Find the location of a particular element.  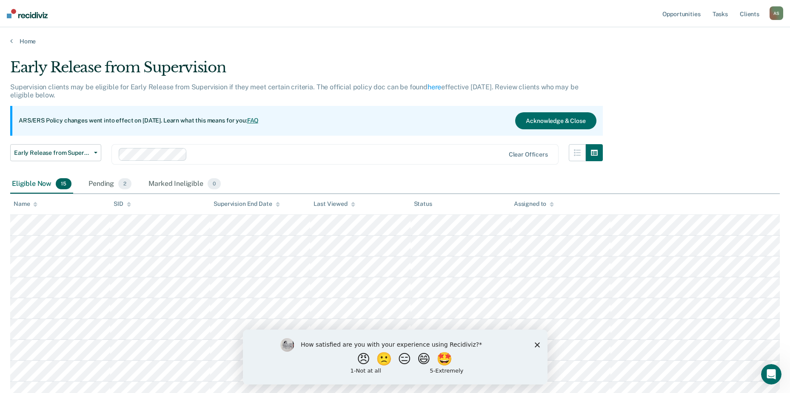

button: 3 is located at coordinates (162, 29).